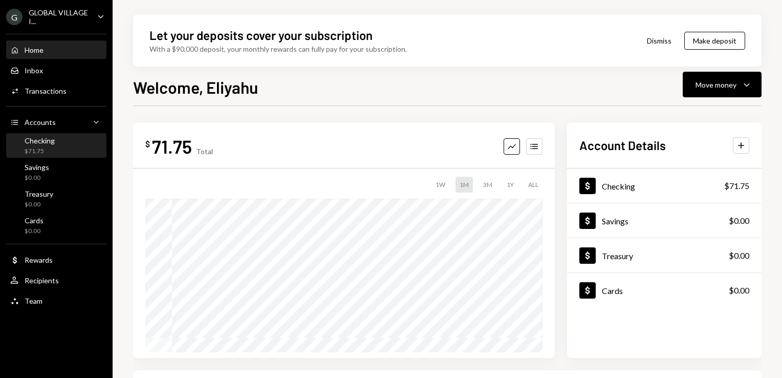 This screenshot has height=378, width=782. What do you see at coordinates (40, 122) in the screenshot?
I see `div: Accounts` at bounding box center [40, 122].